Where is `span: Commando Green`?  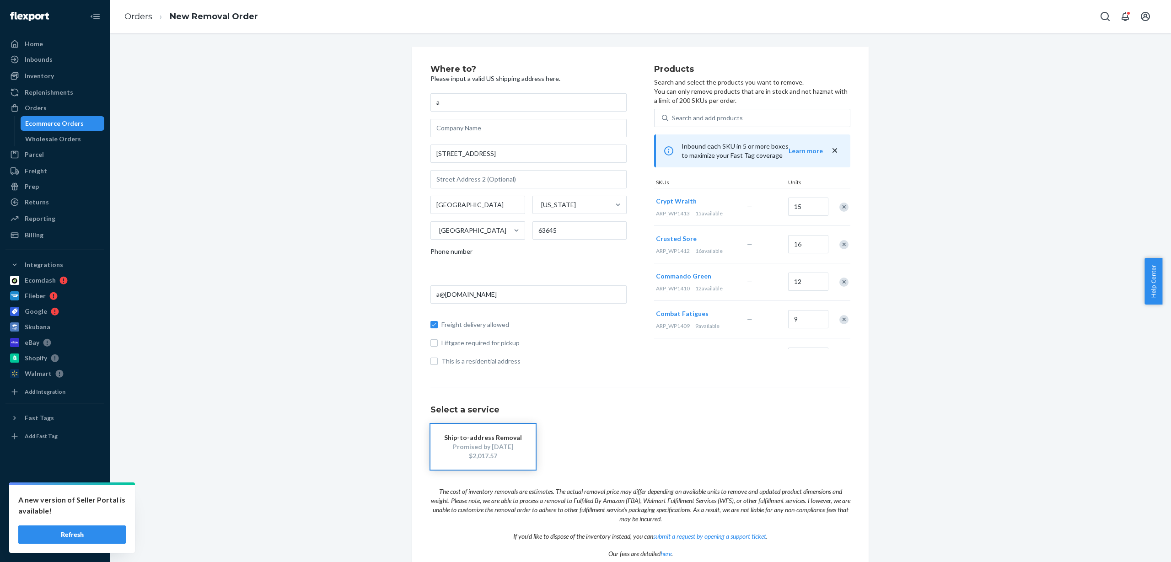
span: Commando Green is located at coordinates (683, 276).